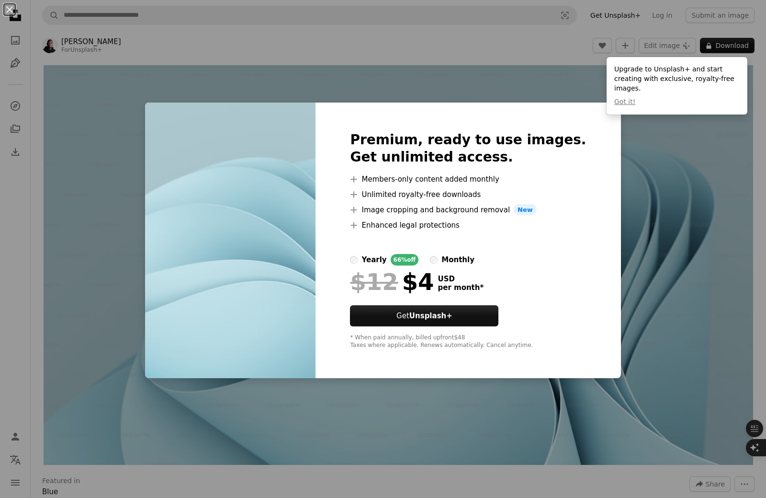  Describe the element at coordinates (458, 260) in the screenshot. I see `div: monthly` at that location.